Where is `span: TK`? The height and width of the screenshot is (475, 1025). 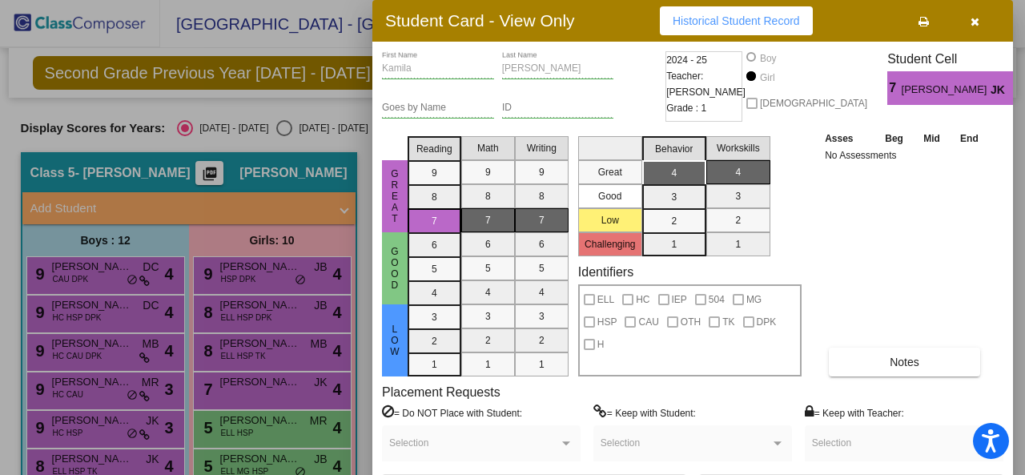 span: TK is located at coordinates (728, 322).